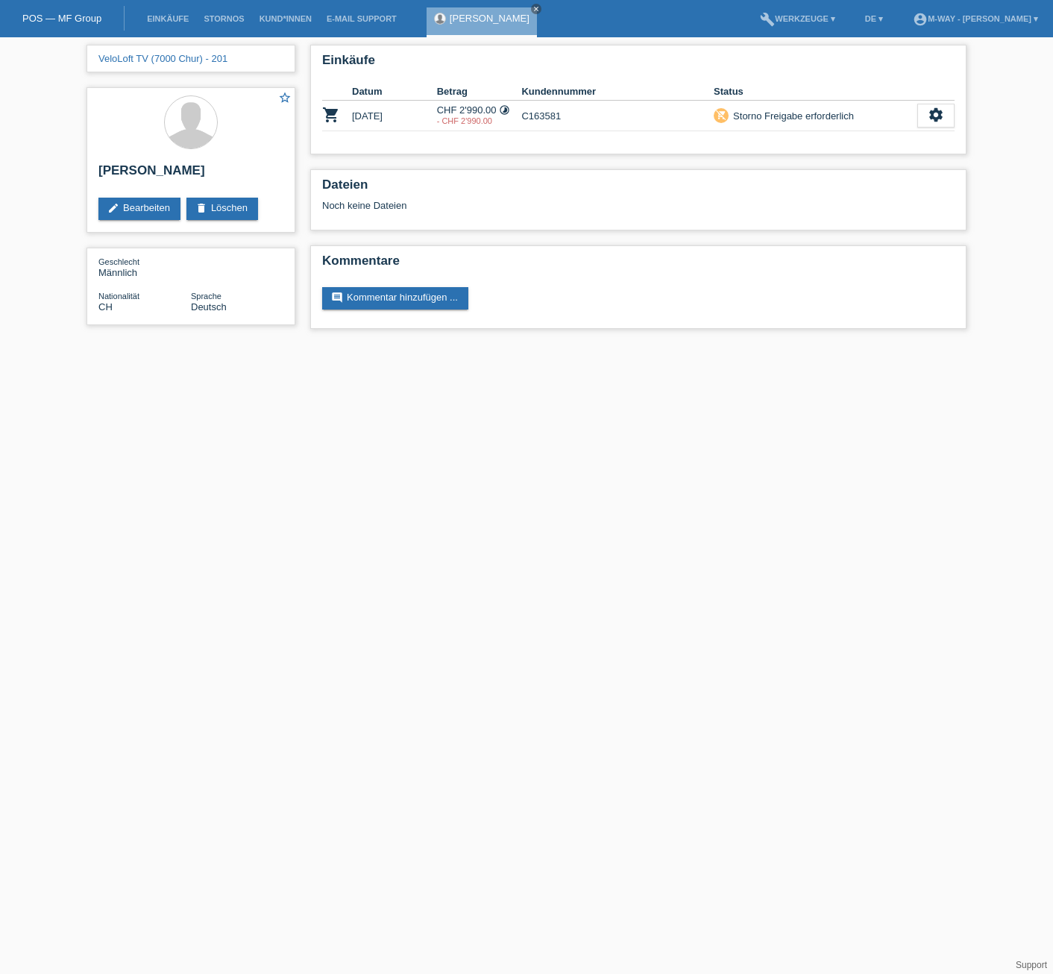 Image resolution: width=1053 pixels, height=974 pixels. What do you see at coordinates (113, 208) in the screenshot?
I see `i: edit` at bounding box center [113, 208].